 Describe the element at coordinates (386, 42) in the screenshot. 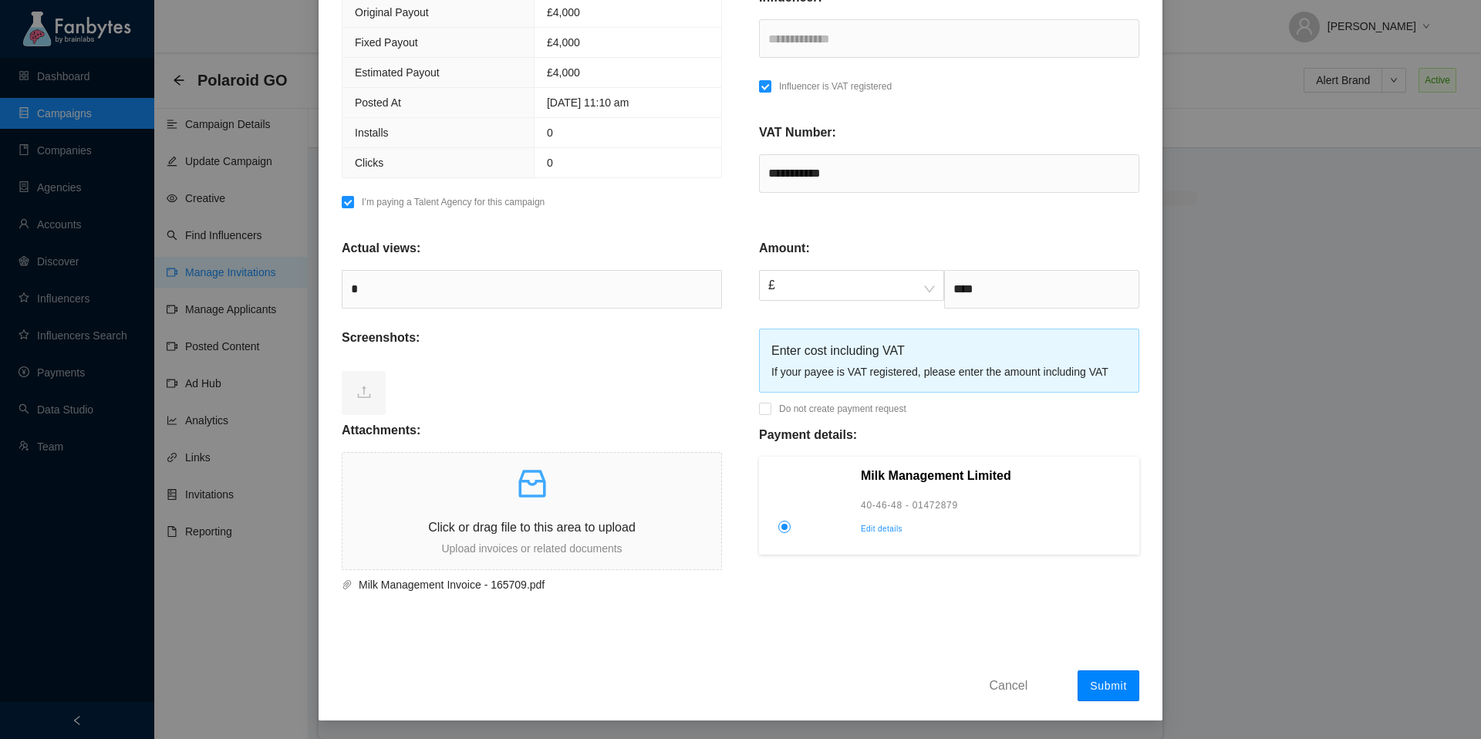

I see `span: Fixed Payout` at that location.